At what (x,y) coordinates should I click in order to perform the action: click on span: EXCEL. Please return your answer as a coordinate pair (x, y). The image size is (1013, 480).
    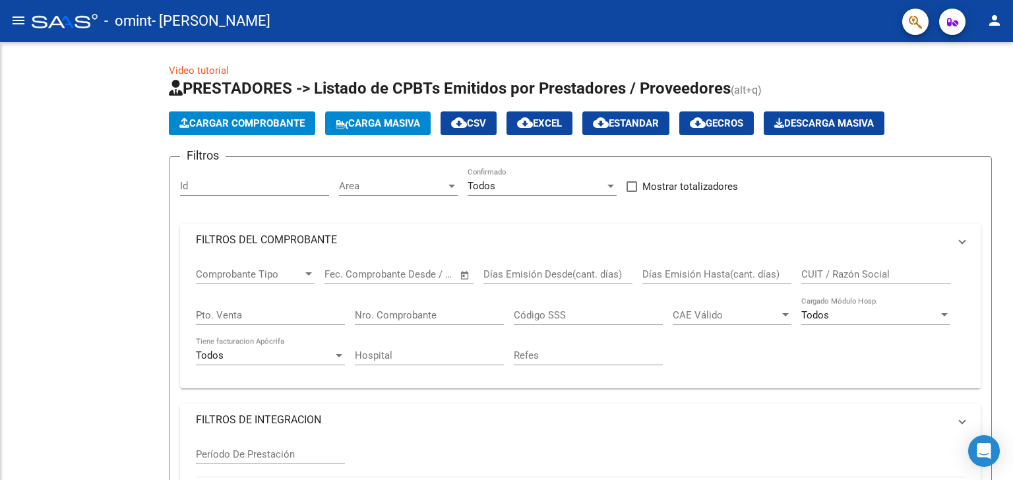
    Looking at the image, I should click on (540, 123).